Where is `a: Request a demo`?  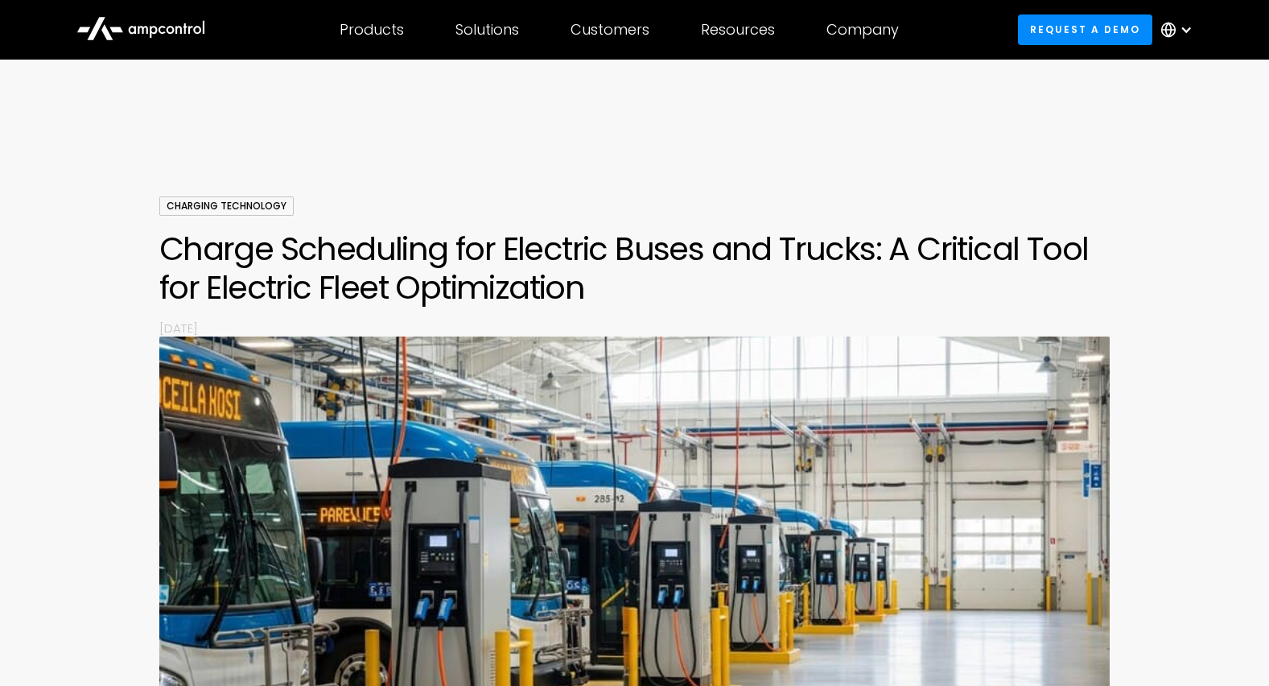
a: Request a demo is located at coordinates (1085, 29).